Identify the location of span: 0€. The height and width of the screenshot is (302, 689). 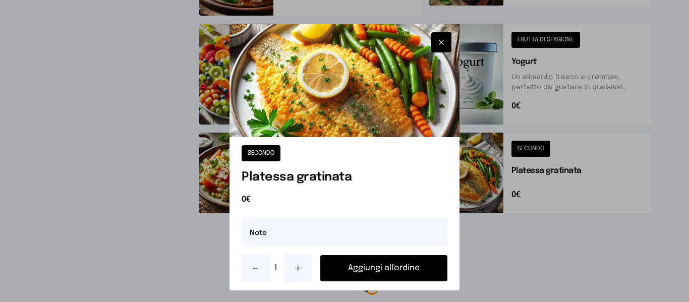
(344, 200).